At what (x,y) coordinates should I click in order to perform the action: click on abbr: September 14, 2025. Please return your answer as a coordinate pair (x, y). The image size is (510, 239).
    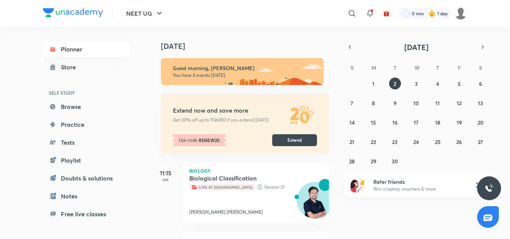
    Looking at the image, I should click on (352, 122).